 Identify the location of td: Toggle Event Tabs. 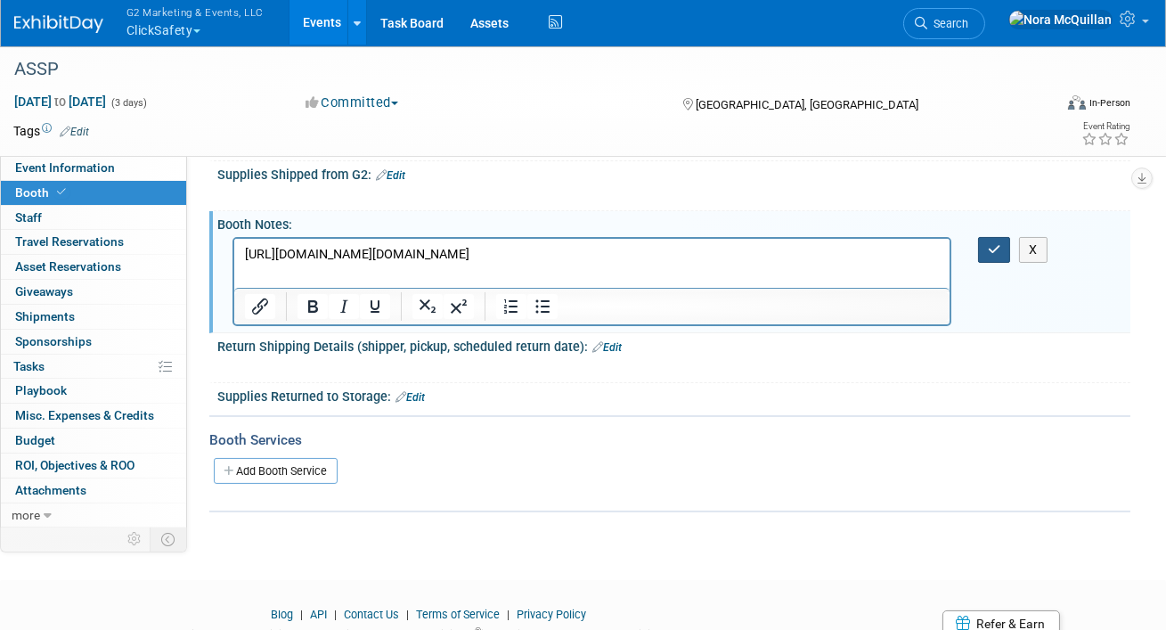
(168, 539).